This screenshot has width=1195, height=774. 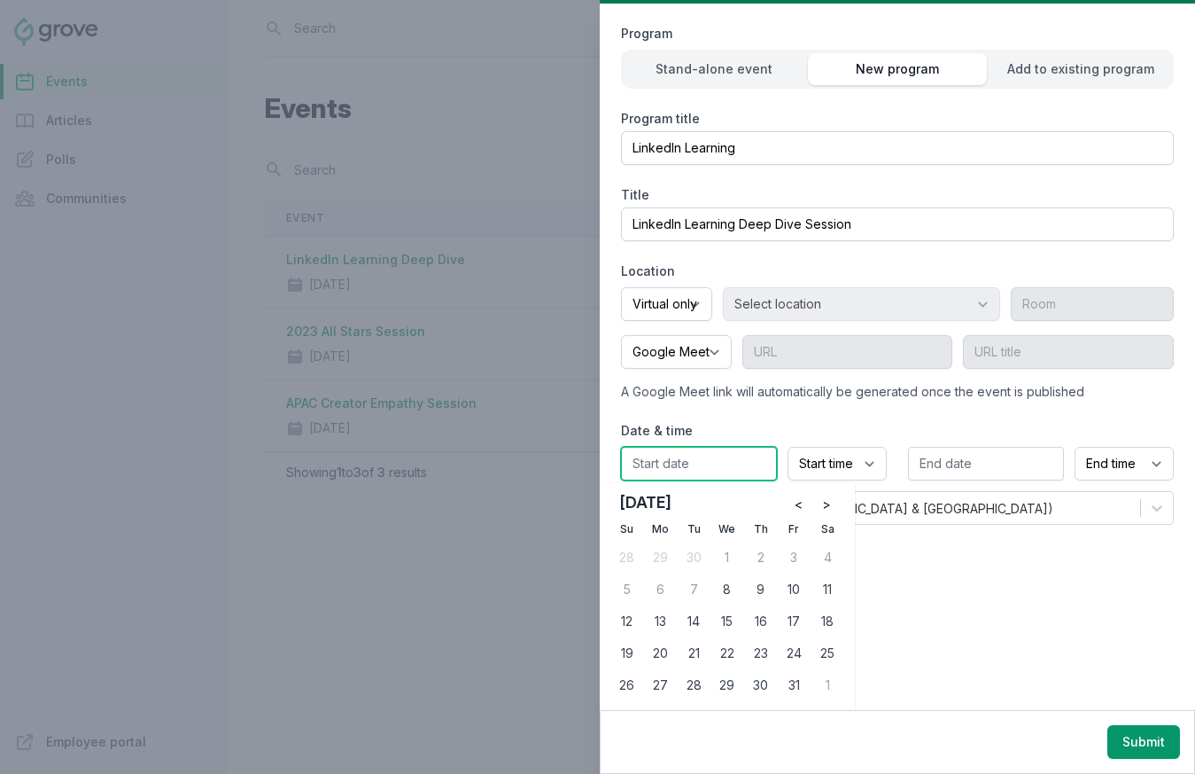 I want to click on input: URL, so click(x=848, y=352).